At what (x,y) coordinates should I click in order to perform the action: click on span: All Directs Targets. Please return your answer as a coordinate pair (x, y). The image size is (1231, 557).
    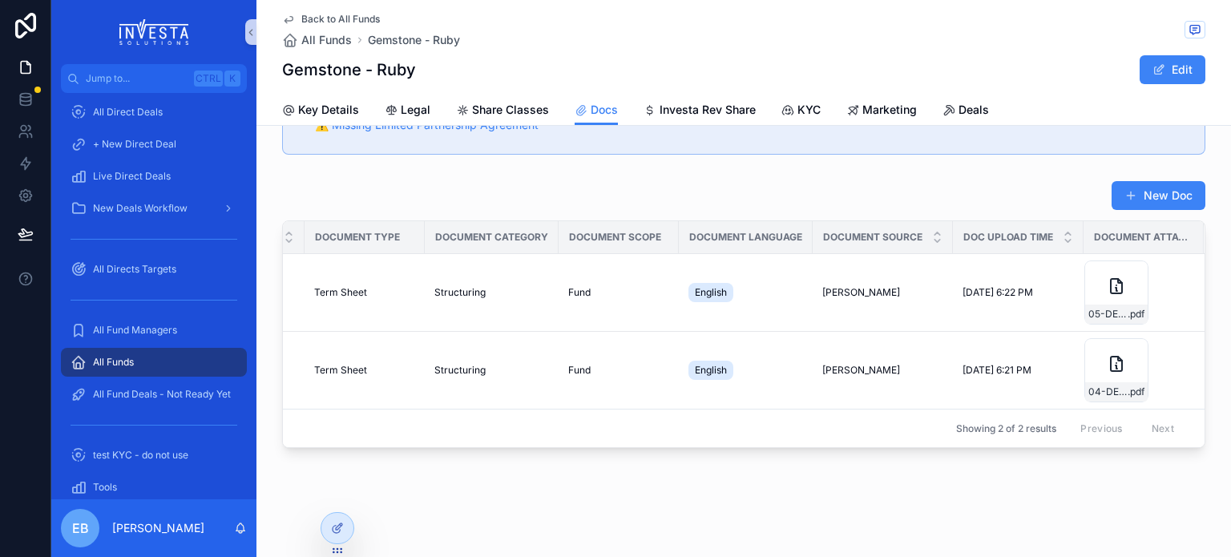
    Looking at the image, I should click on (135, 269).